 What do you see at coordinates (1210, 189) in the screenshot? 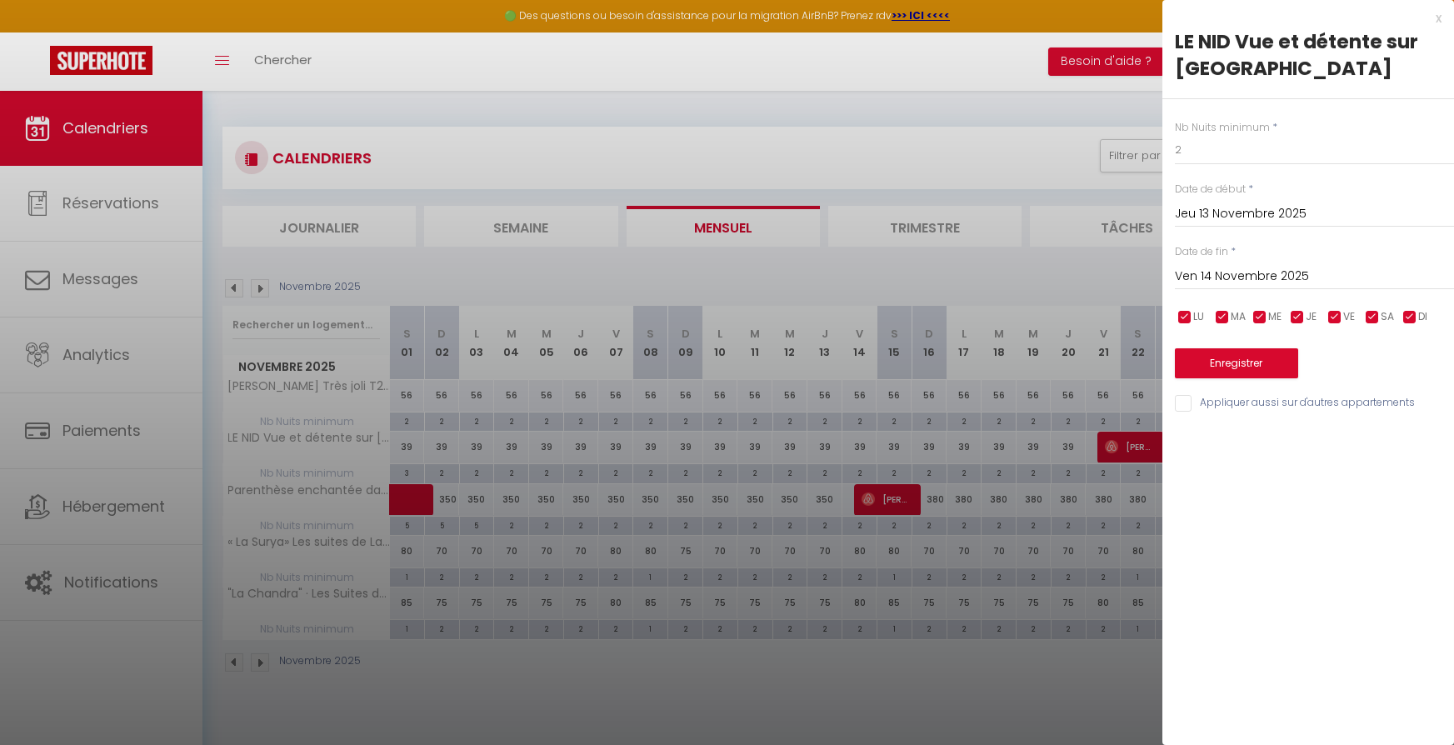
I see `label: Date de début` at bounding box center [1210, 189].